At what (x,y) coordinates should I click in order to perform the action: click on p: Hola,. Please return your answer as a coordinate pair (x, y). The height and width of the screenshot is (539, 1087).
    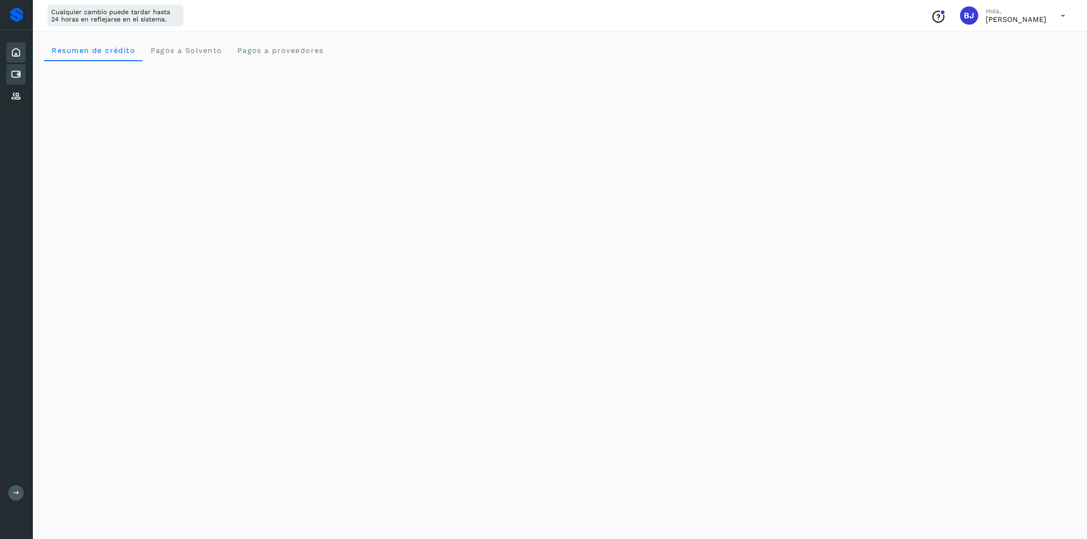
    Looking at the image, I should click on (1016, 11).